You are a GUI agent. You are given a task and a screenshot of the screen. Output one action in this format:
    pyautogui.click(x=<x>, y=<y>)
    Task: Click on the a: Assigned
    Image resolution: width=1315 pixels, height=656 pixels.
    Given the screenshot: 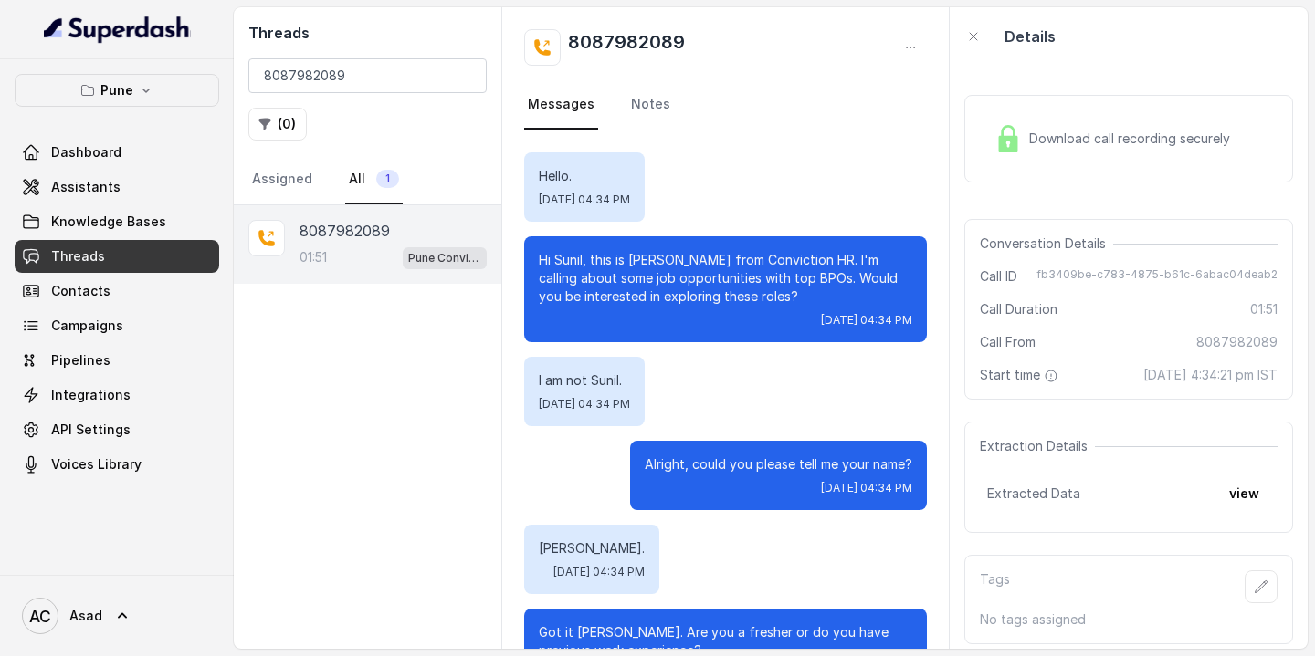 What is the action you would take?
    pyautogui.click(x=282, y=180)
    